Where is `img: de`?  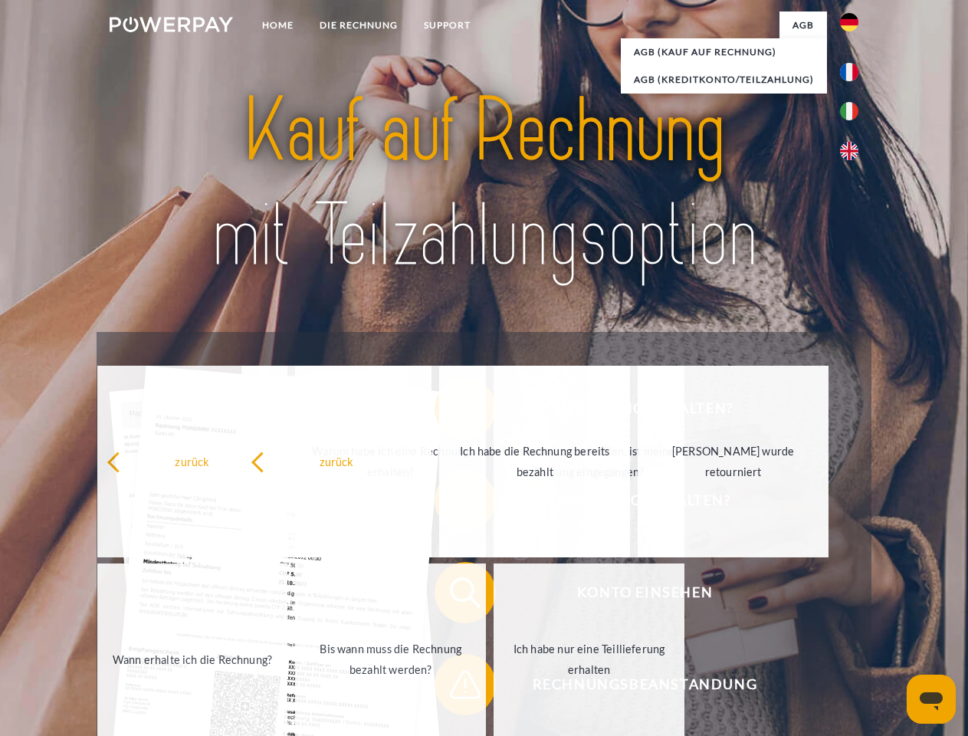 img: de is located at coordinates (849, 22).